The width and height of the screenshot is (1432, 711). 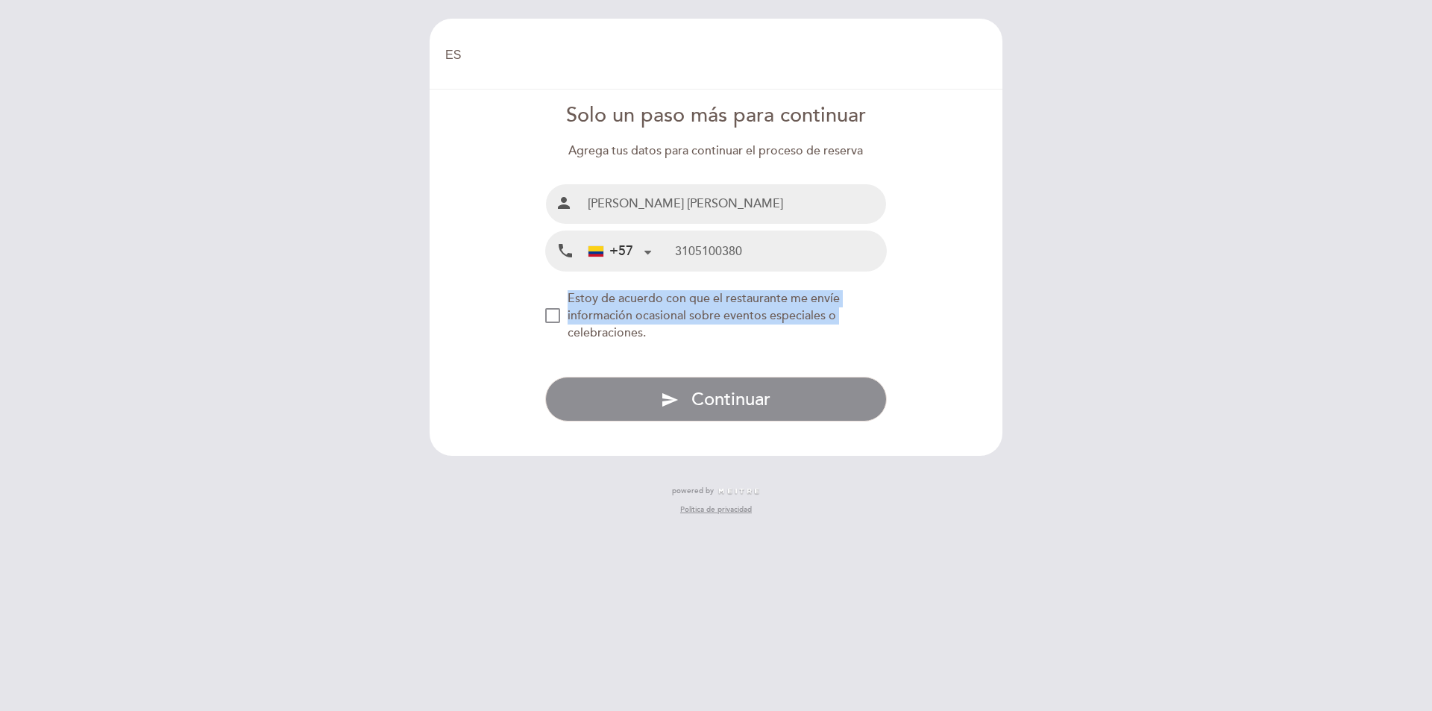 What do you see at coordinates (731, 399) in the screenshot?
I see `span: Continuar` at bounding box center [731, 399].